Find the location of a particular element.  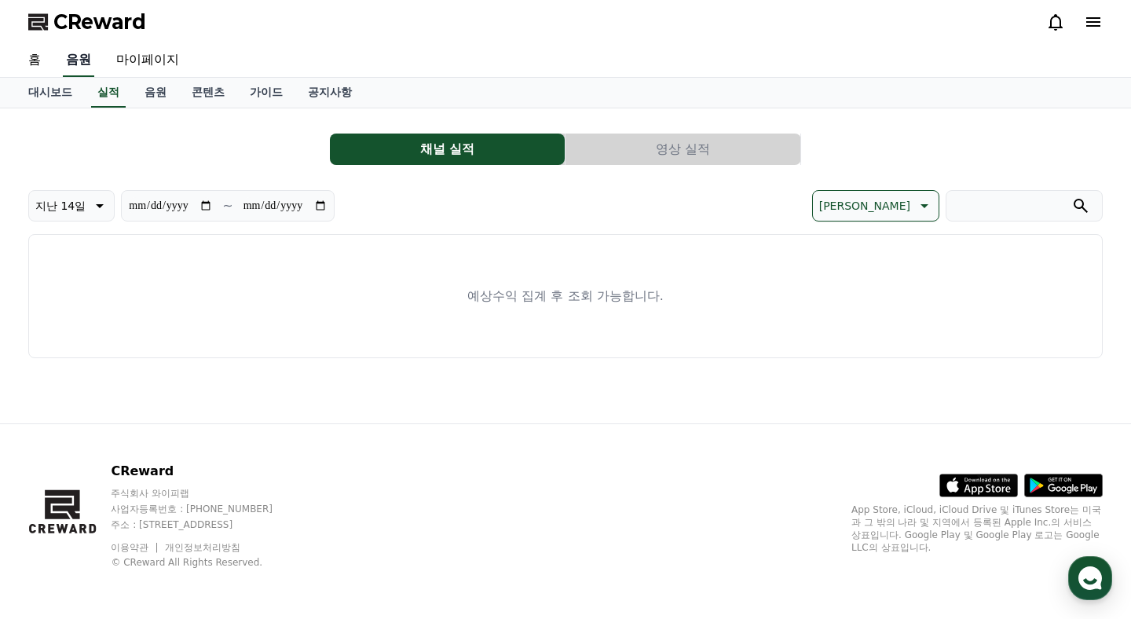

a: 채널 실적 is located at coordinates (448, 149).